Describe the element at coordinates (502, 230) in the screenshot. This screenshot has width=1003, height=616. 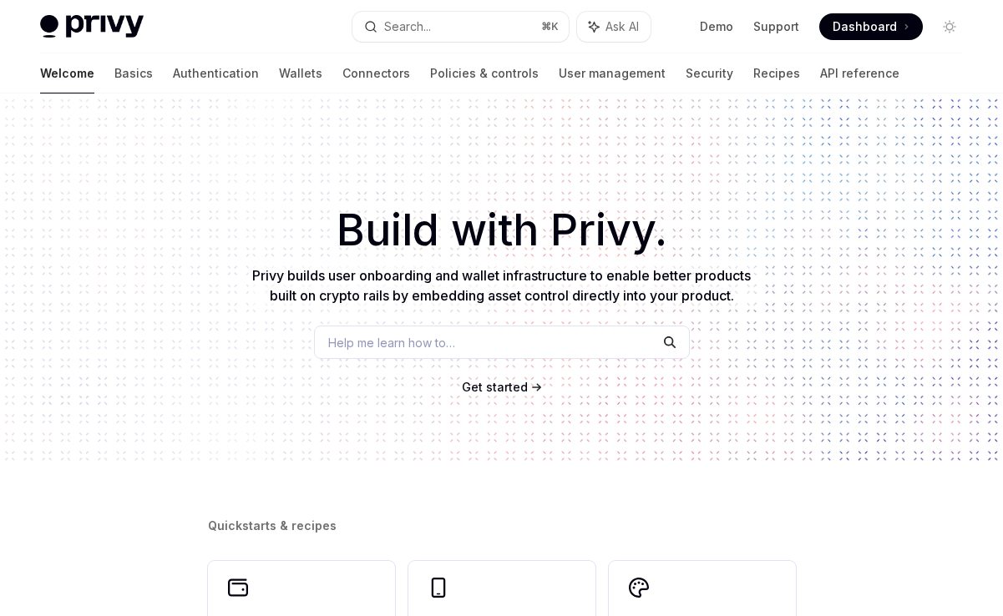
I see `span: Build with Privy.` at that location.